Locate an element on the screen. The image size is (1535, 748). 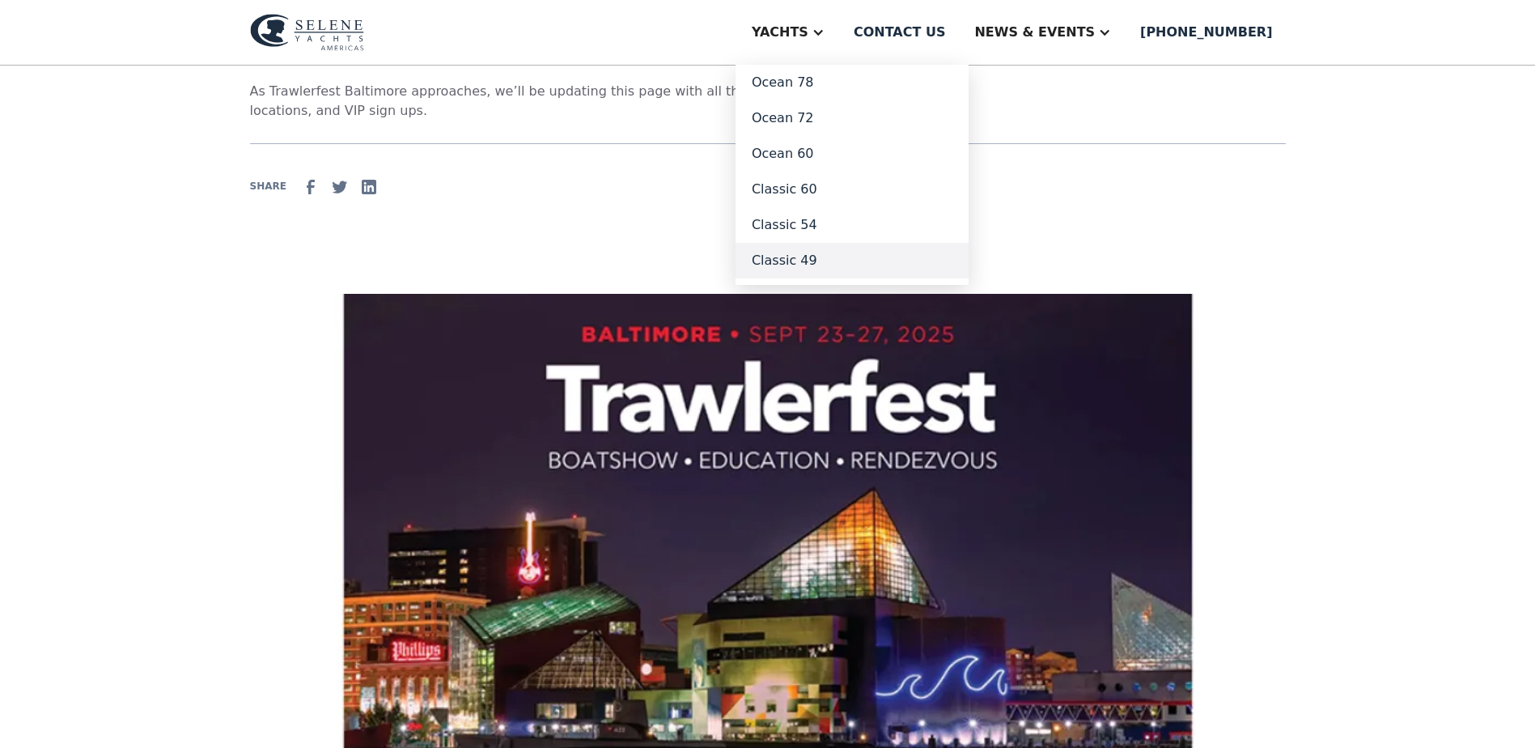
a: Ocean 60 is located at coordinates (852, 154).